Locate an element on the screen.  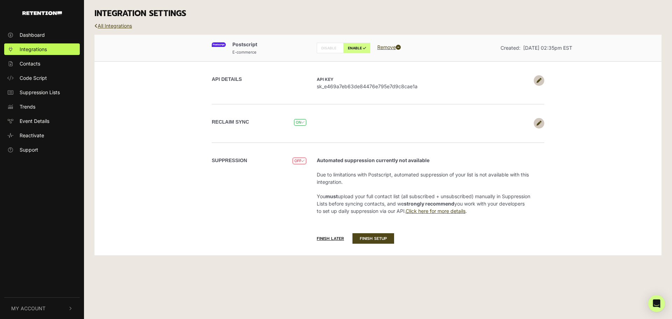
a: Reactivate is located at coordinates (42, 135).